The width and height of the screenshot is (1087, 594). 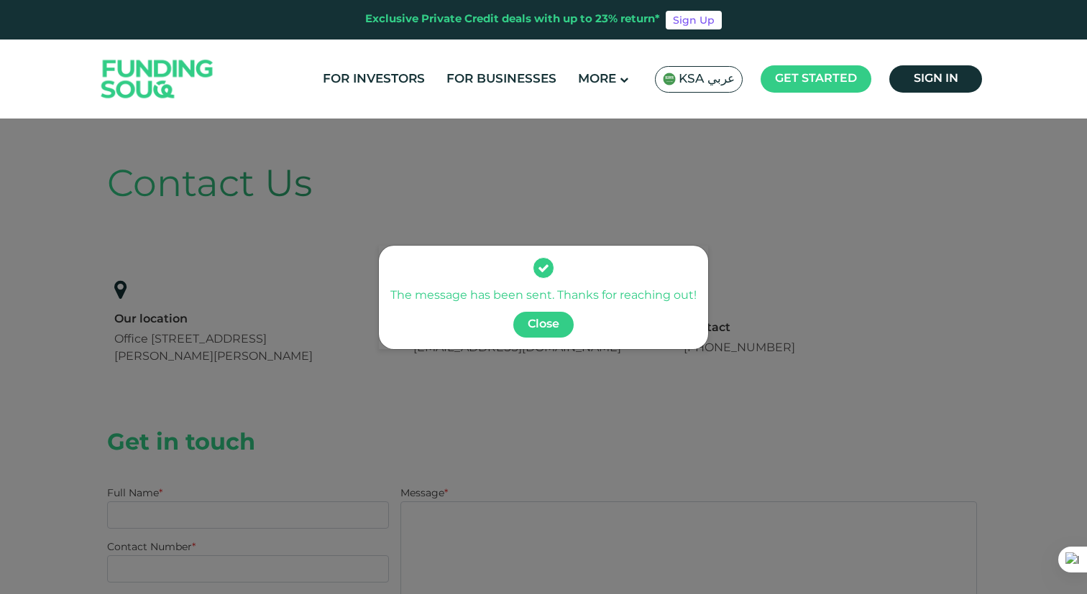 What do you see at coordinates (157, 79) in the screenshot?
I see `img: Logo` at bounding box center [157, 79].